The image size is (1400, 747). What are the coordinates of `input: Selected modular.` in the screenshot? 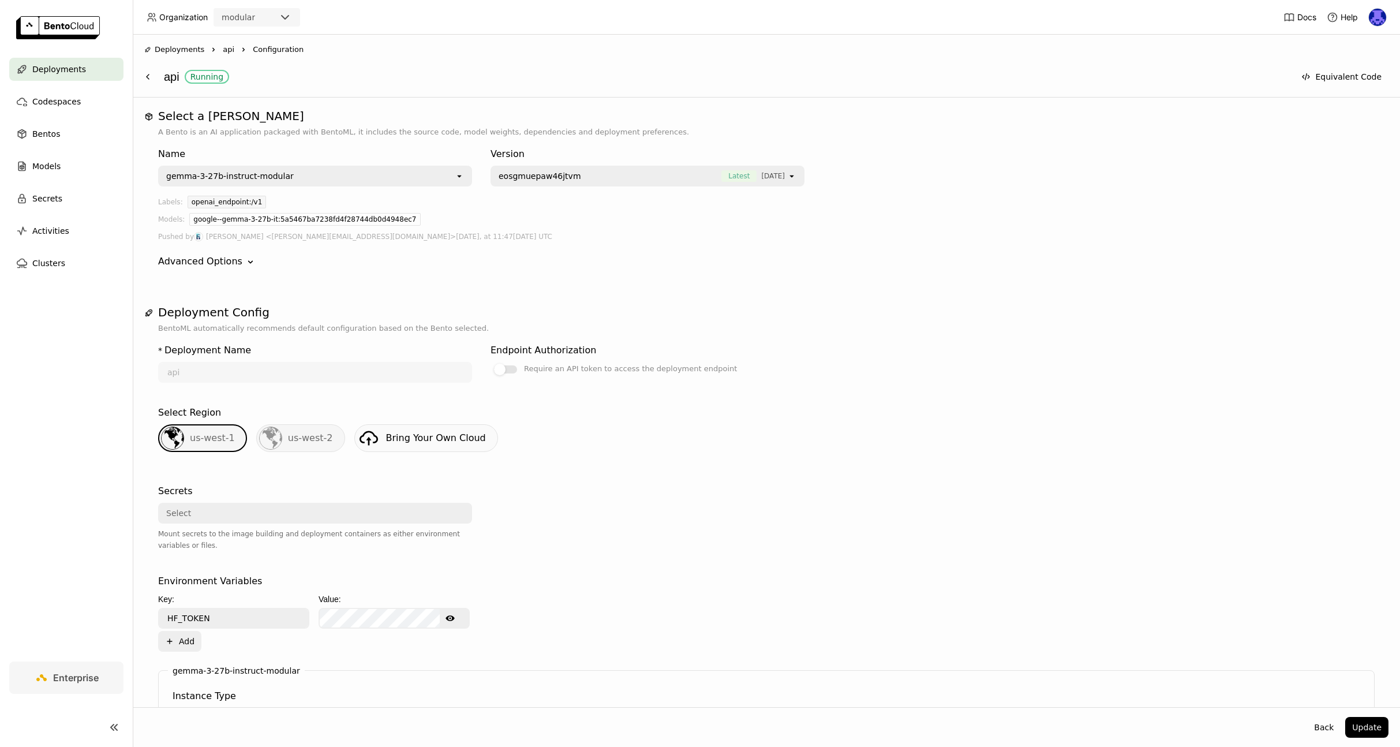 It's located at (257, 18).